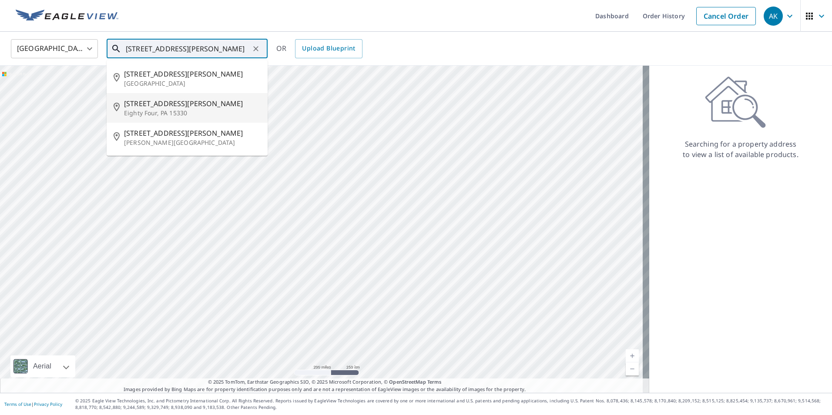 The height and width of the screenshot is (415, 832). What do you see at coordinates (451, 404) in the screenshot?
I see `p: © 2025 Eagle View Technologies, Inc. and Pictometry International Corp. All Rights Reserved. Repo...` at bounding box center [451, 404].